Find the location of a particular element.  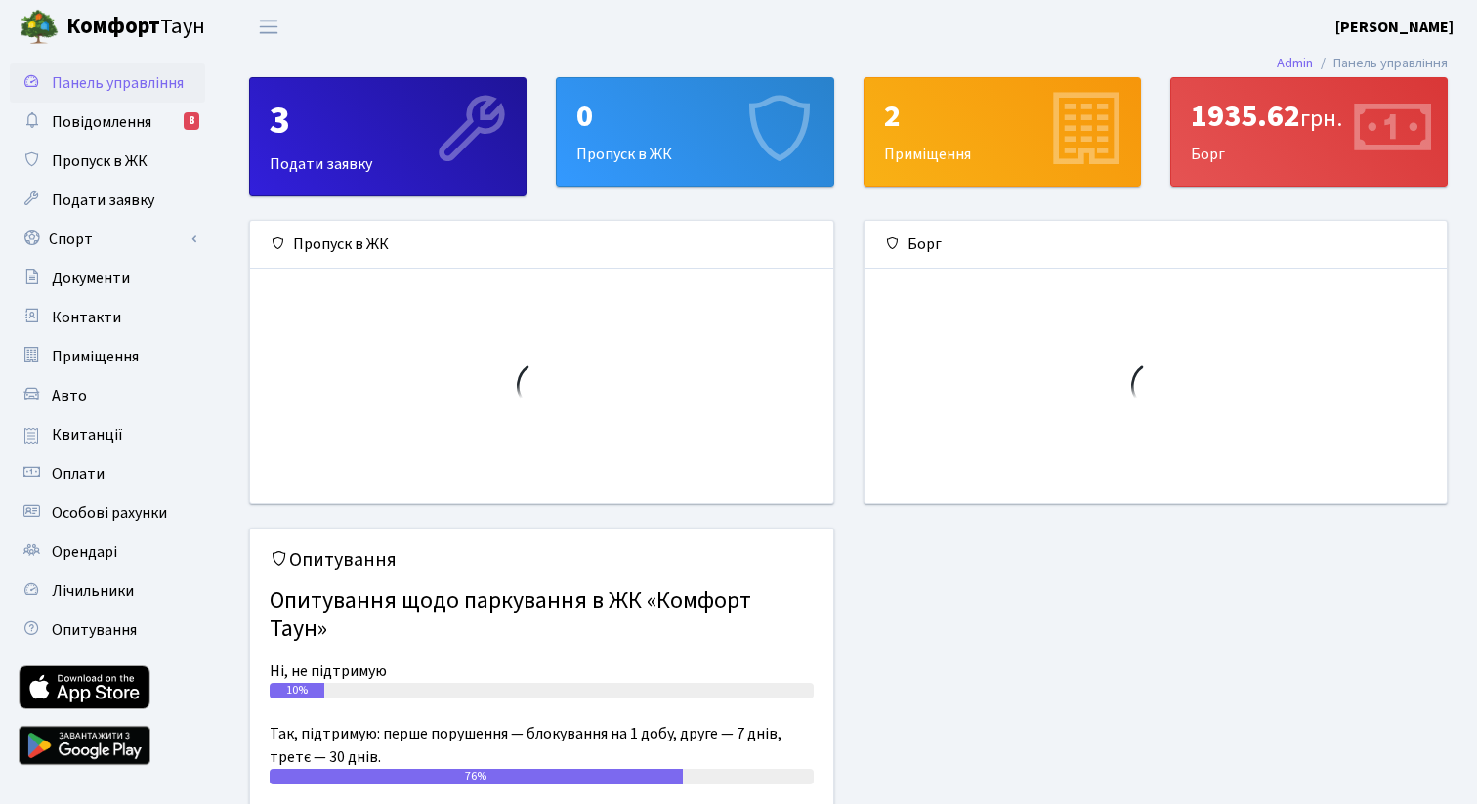

a: 3Подати заявку is located at coordinates (388, 137).